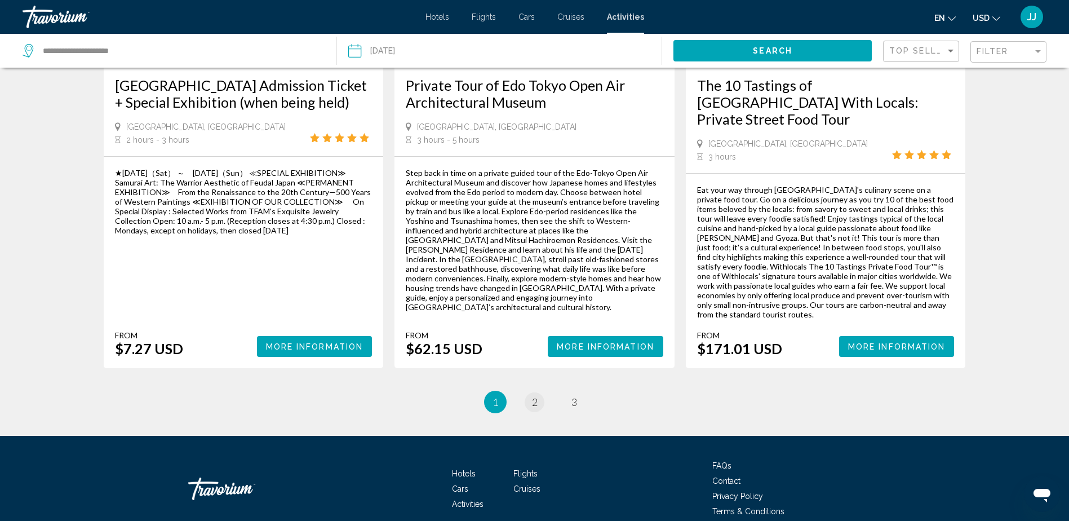 The width and height of the screenshot is (1069, 521). What do you see at coordinates (992, 51) in the screenshot?
I see `span: Filter` at bounding box center [992, 51].